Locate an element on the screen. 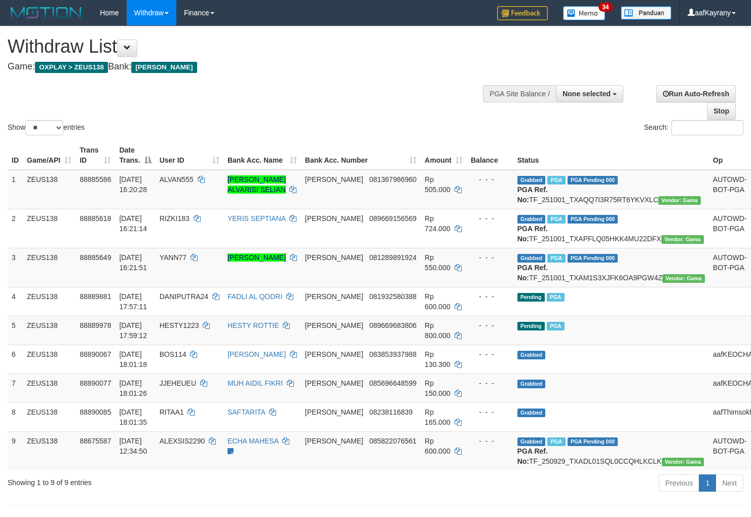 The image size is (751, 517). img: Feedback.jpg is located at coordinates (523, 13).